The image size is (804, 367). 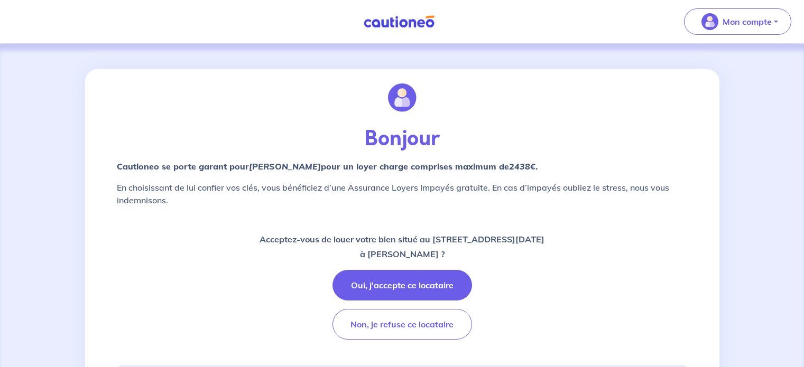 What do you see at coordinates (710, 22) in the screenshot?
I see `img: illu_account_valid_menu.svg` at bounding box center [710, 22].